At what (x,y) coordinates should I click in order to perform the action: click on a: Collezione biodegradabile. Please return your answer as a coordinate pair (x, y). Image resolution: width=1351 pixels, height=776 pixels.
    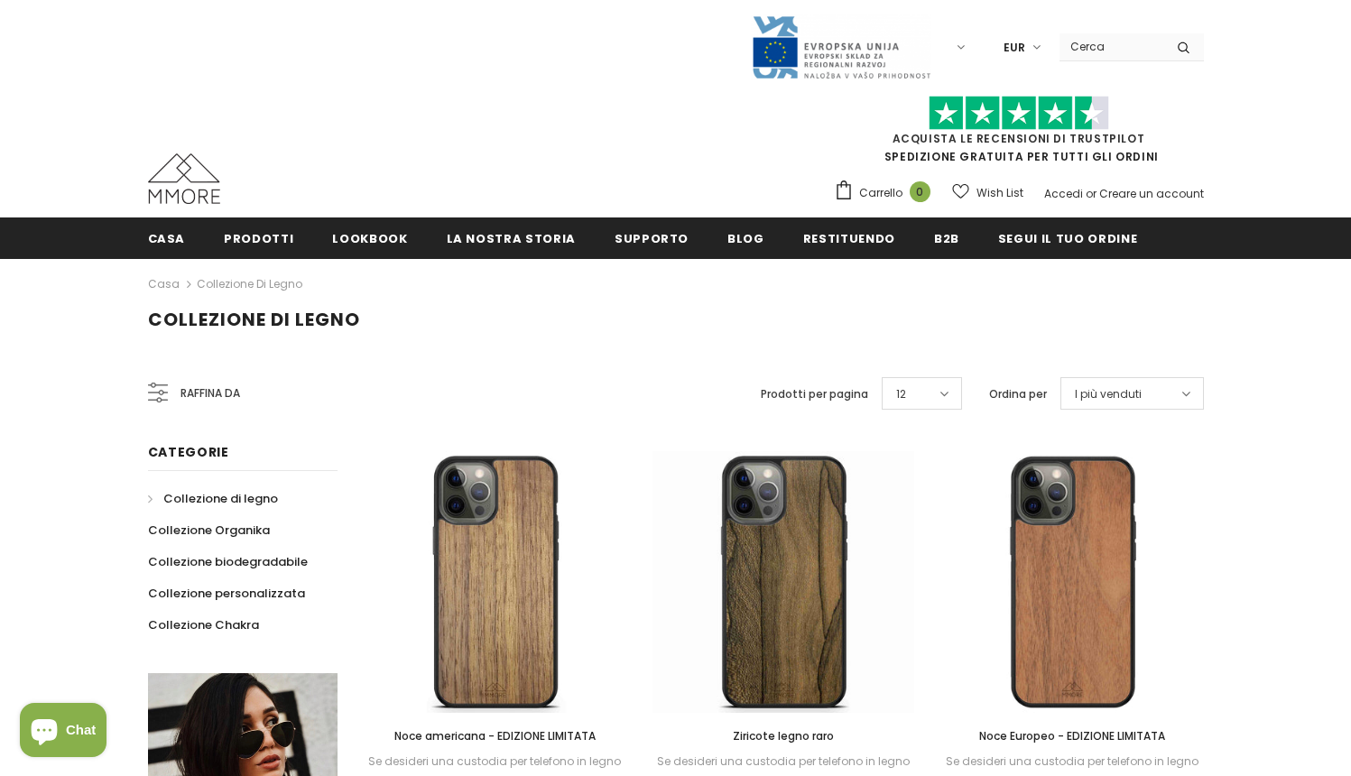
    Looking at the image, I should click on (227, 561).